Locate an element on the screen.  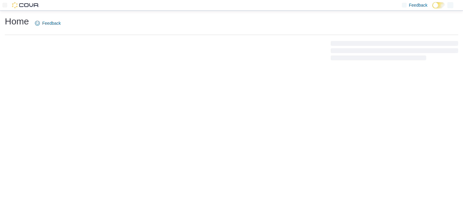
a: Feedback is located at coordinates (48, 23).